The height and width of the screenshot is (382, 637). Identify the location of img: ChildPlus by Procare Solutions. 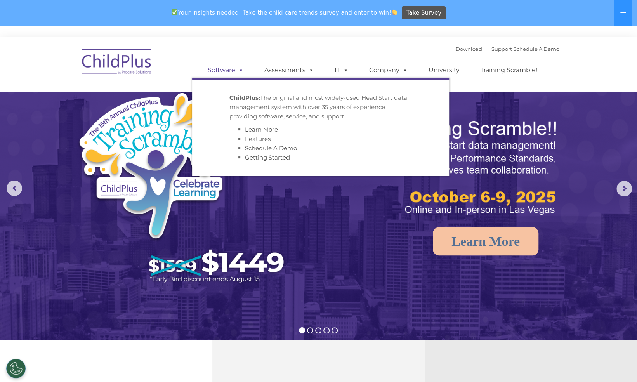
(117, 63).